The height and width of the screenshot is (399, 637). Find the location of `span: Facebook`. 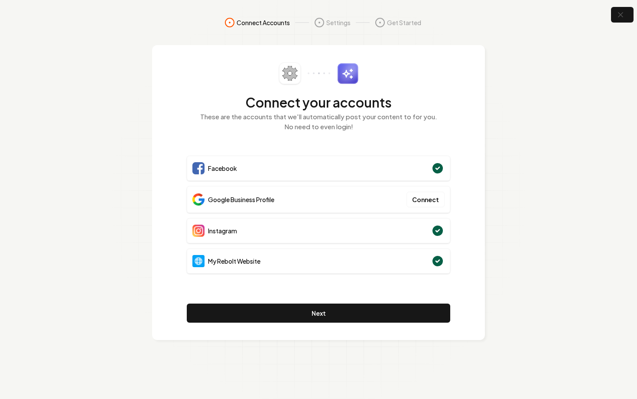

span: Facebook is located at coordinates (222, 168).